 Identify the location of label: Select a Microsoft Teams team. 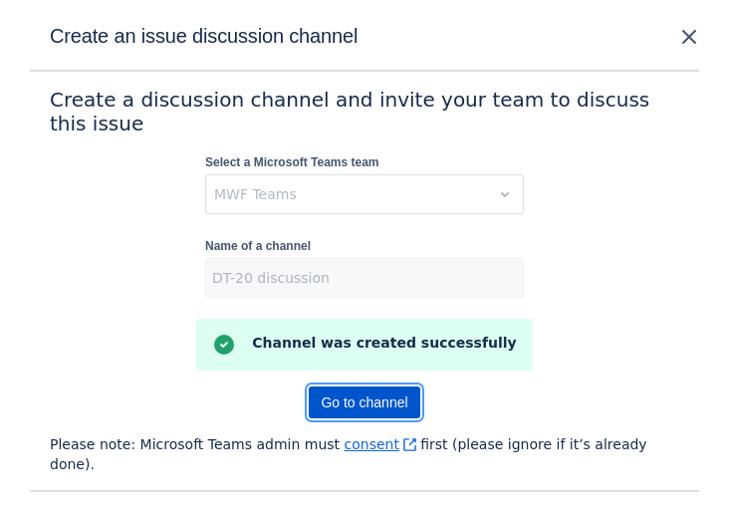
(292, 162).